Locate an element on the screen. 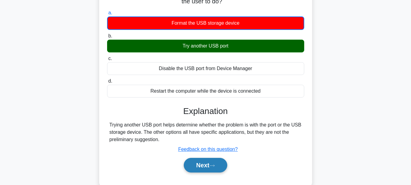  a: Feedback on this question? is located at coordinates (208, 149).